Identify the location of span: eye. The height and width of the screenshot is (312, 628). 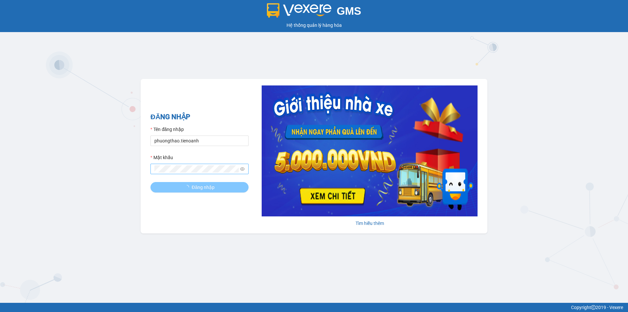
(242, 169).